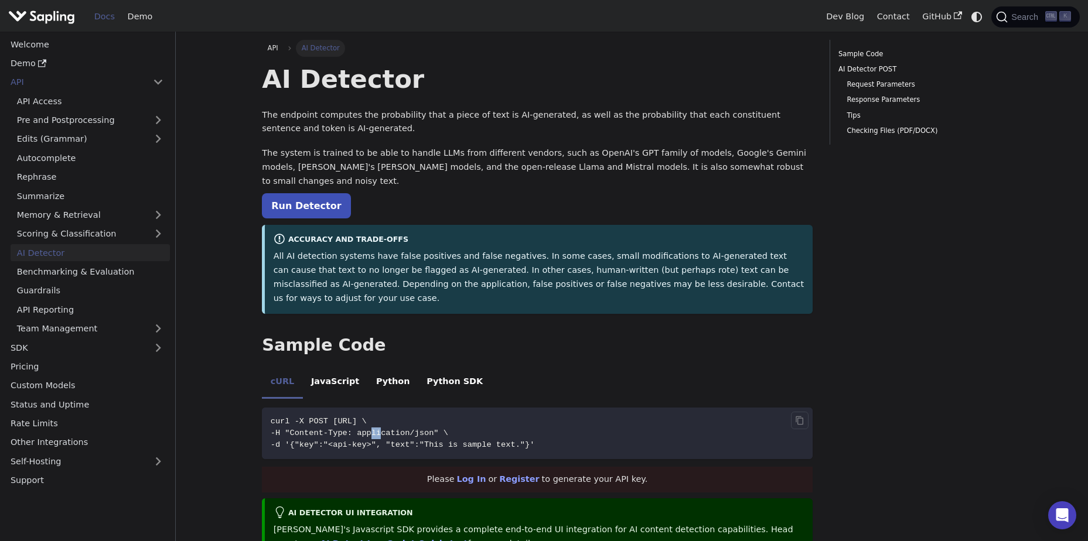 The image size is (1088, 541). Describe the element at coordinates (90, 196) in the screenshot. I see `a: Summarize` at that location.